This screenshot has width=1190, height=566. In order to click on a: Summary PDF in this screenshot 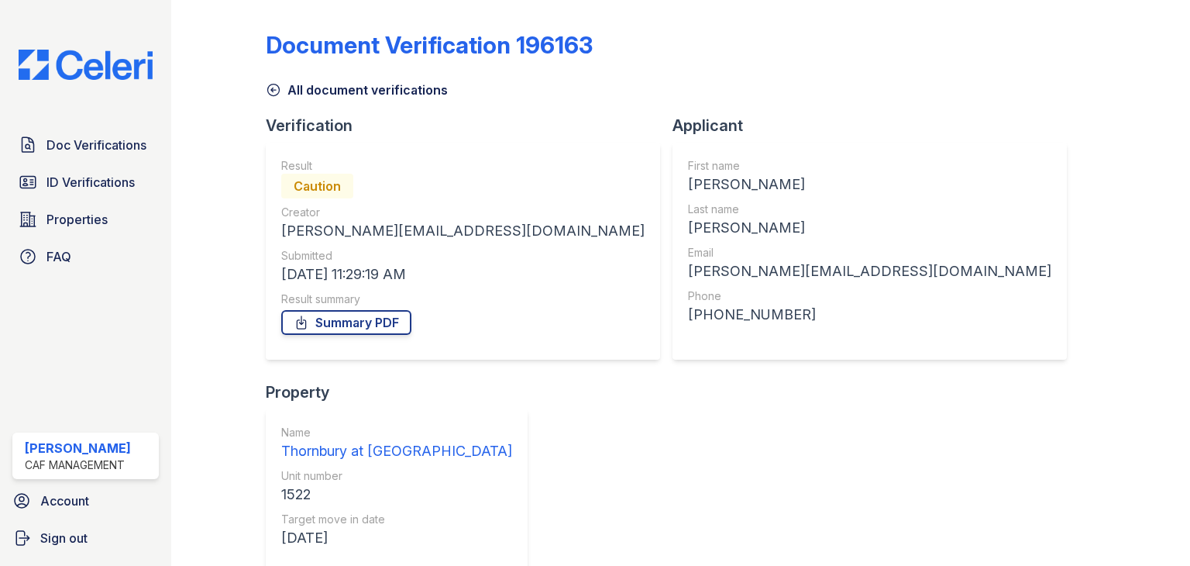, I will do `click(346, 322)`.